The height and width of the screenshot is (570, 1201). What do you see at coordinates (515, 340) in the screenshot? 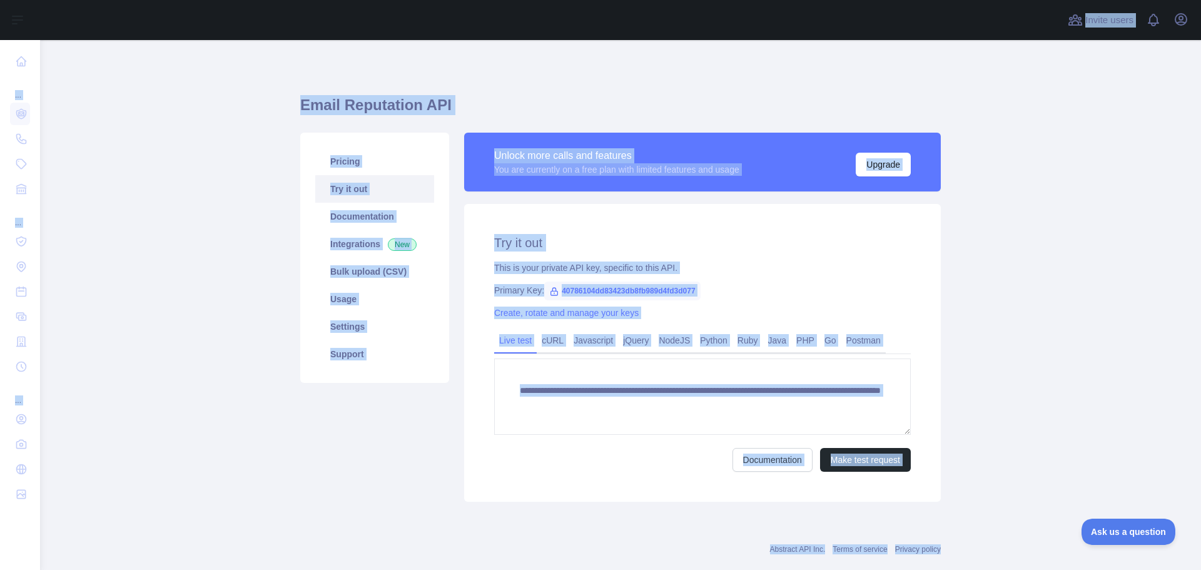
I see `a: Live test` at bounding box center [515, 340].